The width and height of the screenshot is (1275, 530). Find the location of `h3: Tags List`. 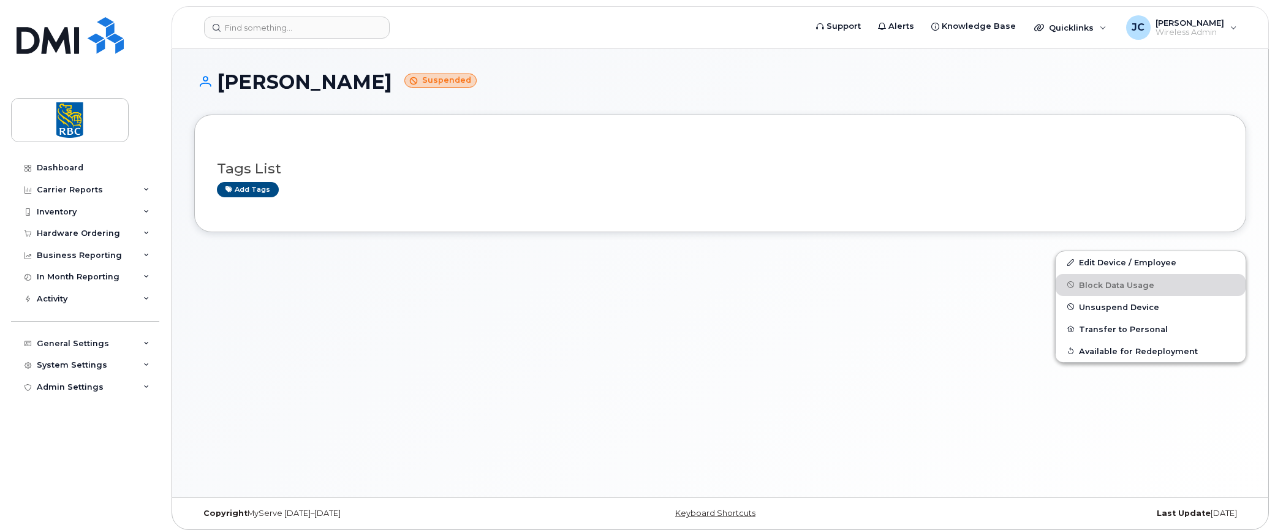

h3: Tags List is located at coordinates (720, 168).